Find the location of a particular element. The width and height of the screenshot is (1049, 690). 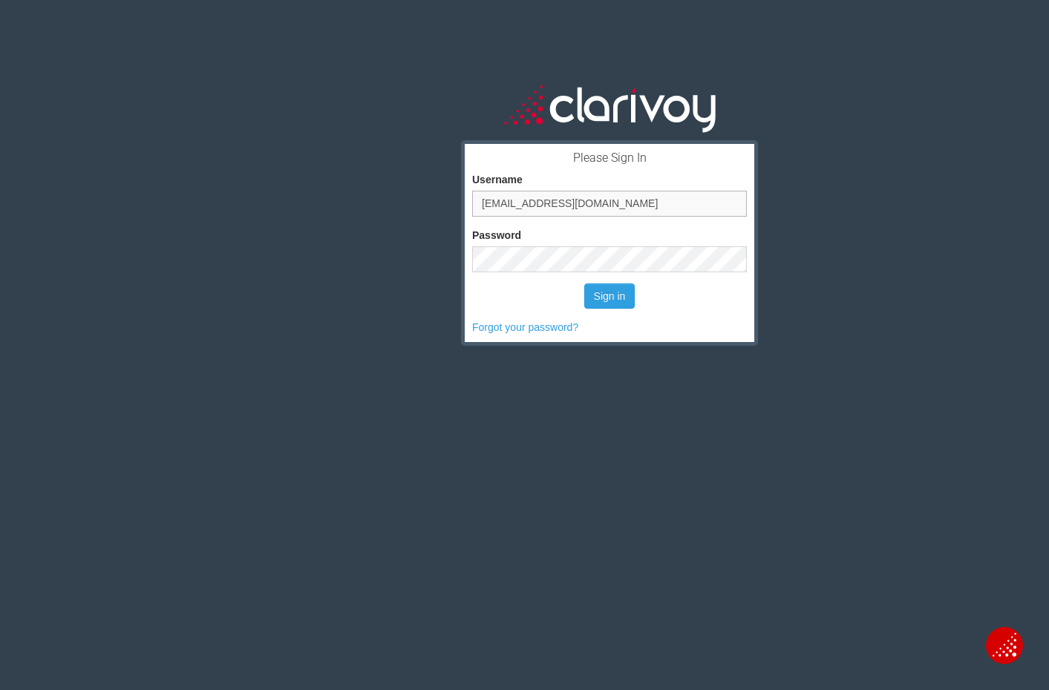

input: Username is located at coordinates (609, 203).